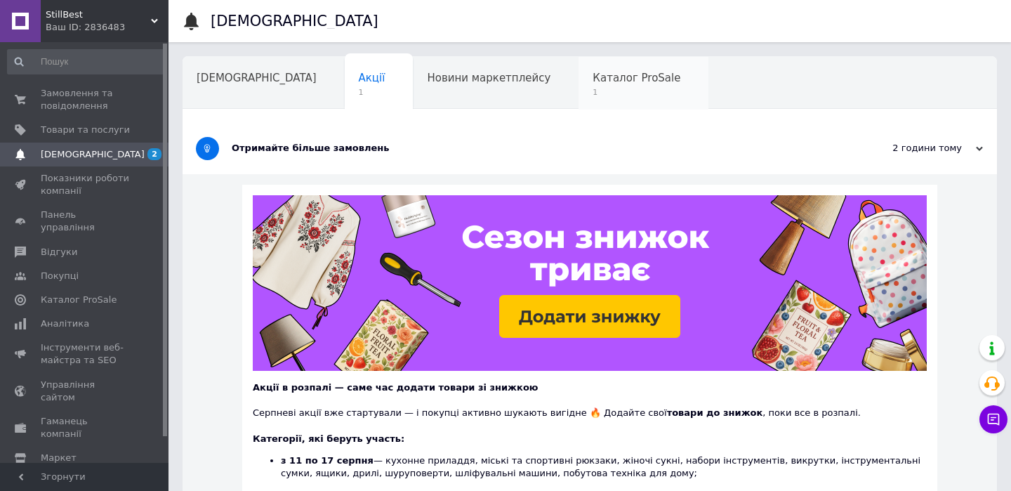  What do you see at coordinates (489, 78) in the screenshot?
I see `span: Новини маркетплейсу` at bounding box center [489, 78].